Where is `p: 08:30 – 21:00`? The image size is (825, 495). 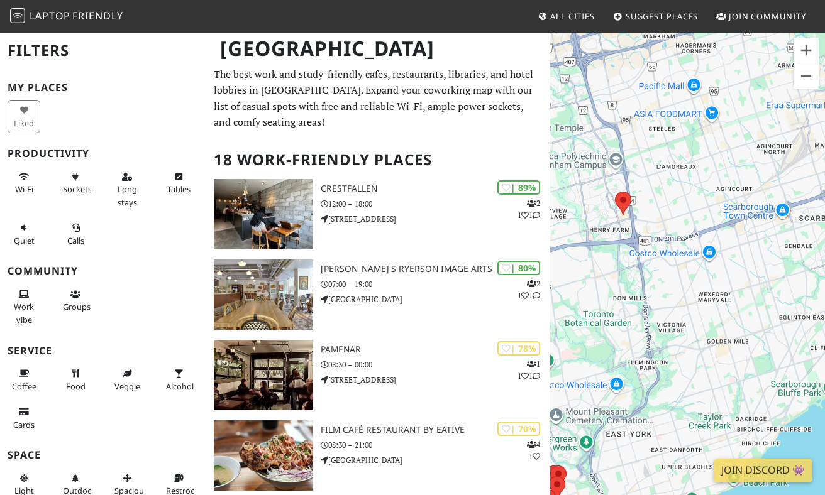 p: 08:30 – 21:00 is located at coordinates (435, 445).